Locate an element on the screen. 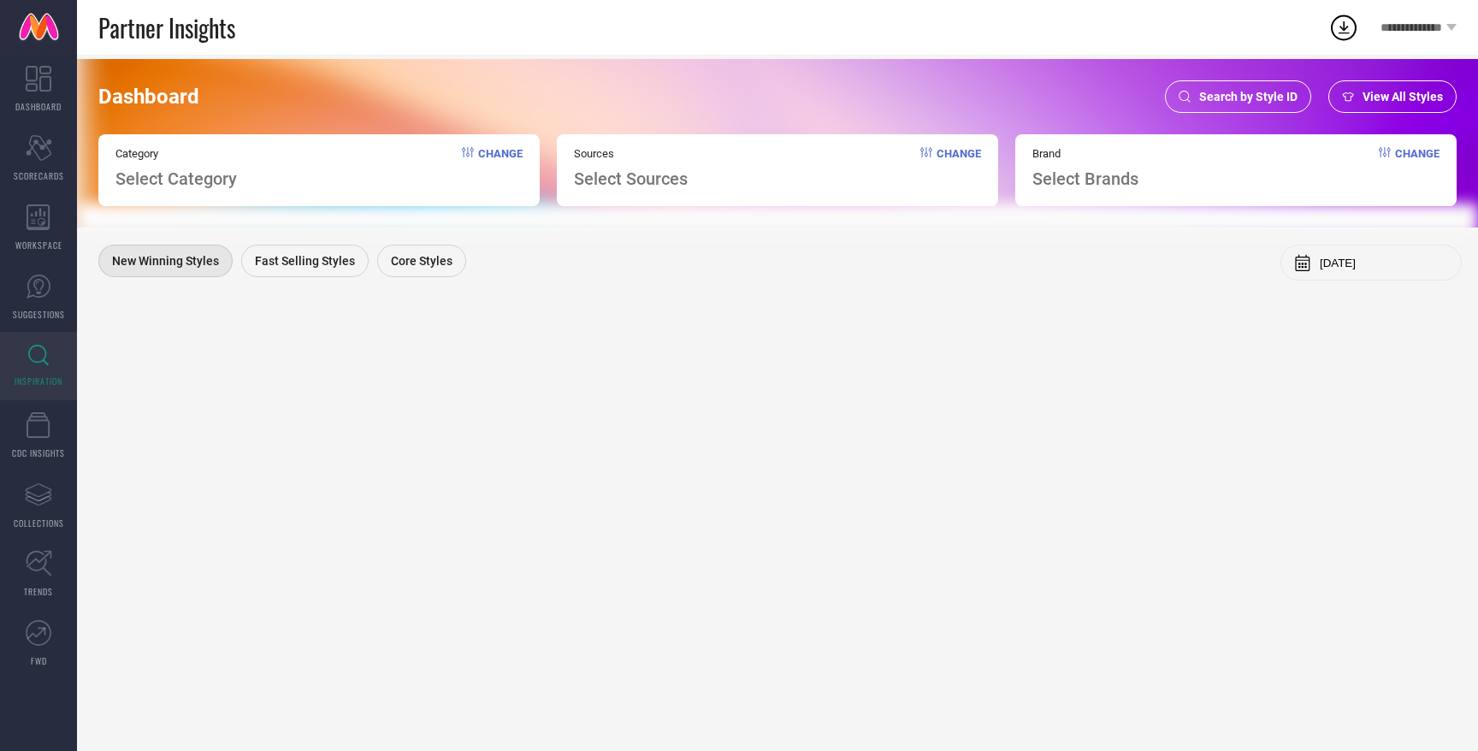 This screenshot has width=1478, height=751. span: Core Styles is located at coordinates (422, 261).